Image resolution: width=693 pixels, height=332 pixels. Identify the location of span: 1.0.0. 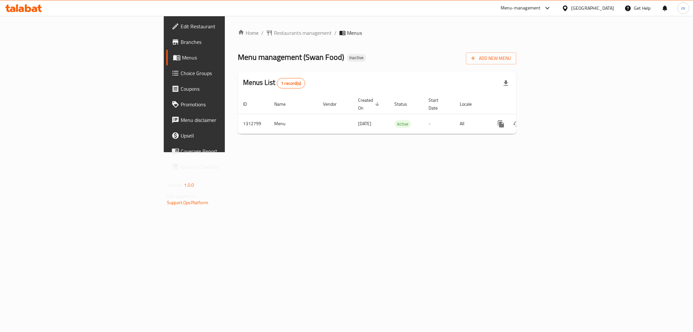
(189, 185).